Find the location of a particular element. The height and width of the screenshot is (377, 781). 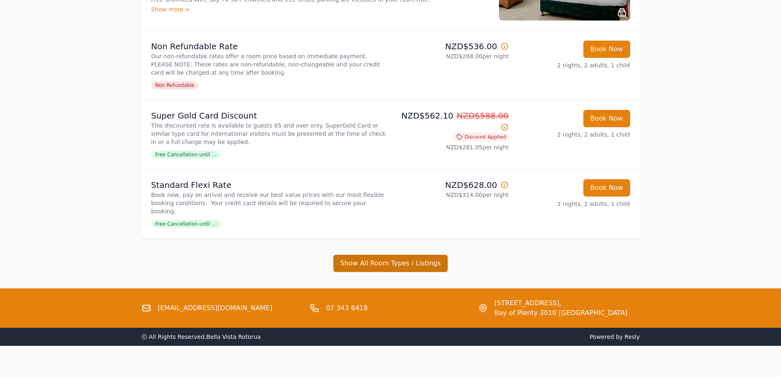

p: NZD$281.05 per night is located at coordinates (451, 147).